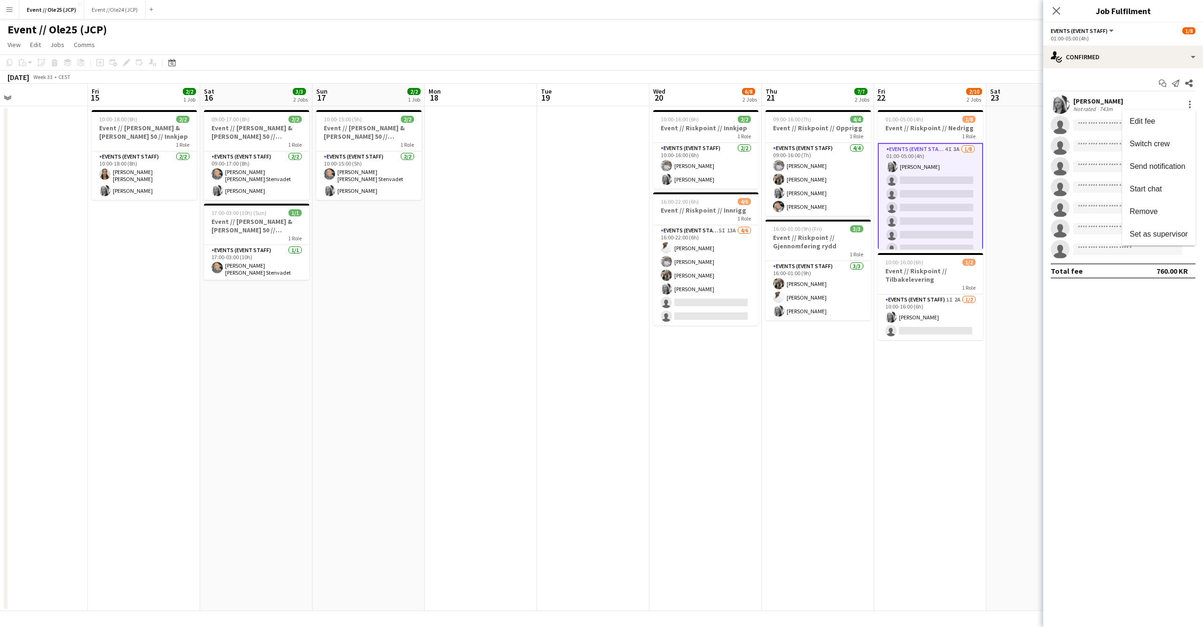  I want to click on button: Remove, so click(1159, 212).